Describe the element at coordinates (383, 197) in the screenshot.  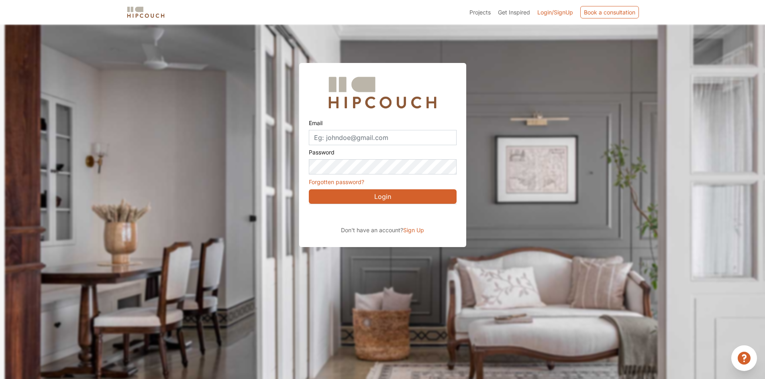
I see `button: Login` at that location.